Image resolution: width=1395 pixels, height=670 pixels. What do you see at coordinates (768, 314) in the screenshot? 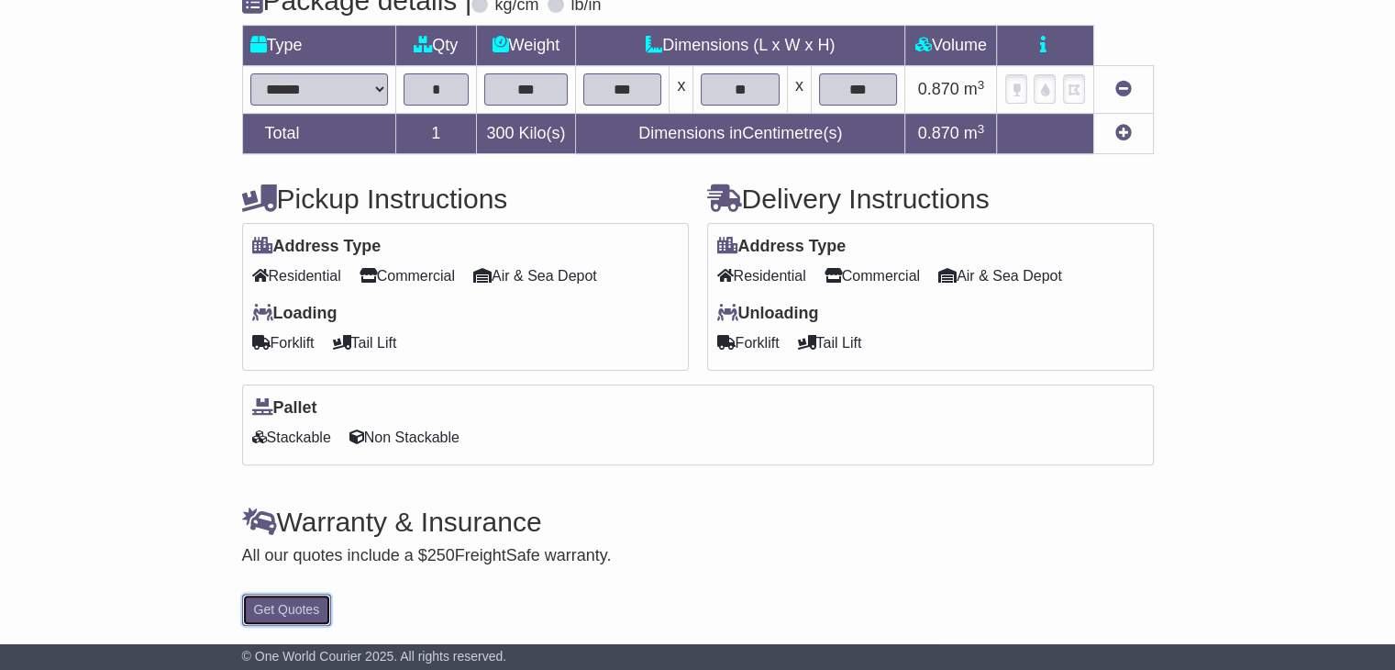
I see `label: Unloading` at bounding box center [768, 314].